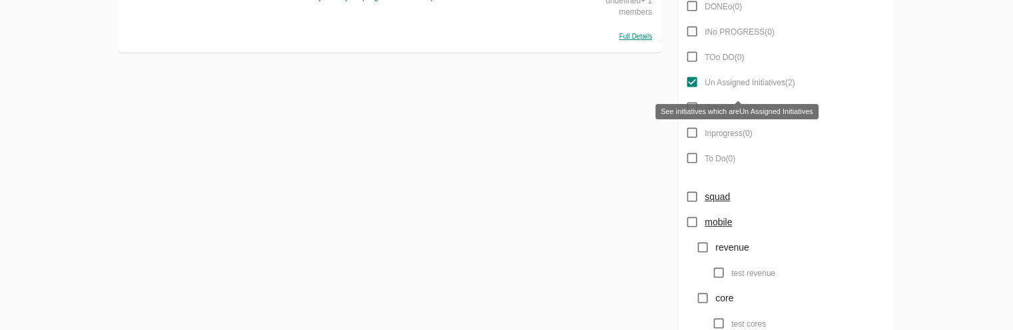  I want to click on span: INo PROGRESS ( 0 ), so click(739, 32).